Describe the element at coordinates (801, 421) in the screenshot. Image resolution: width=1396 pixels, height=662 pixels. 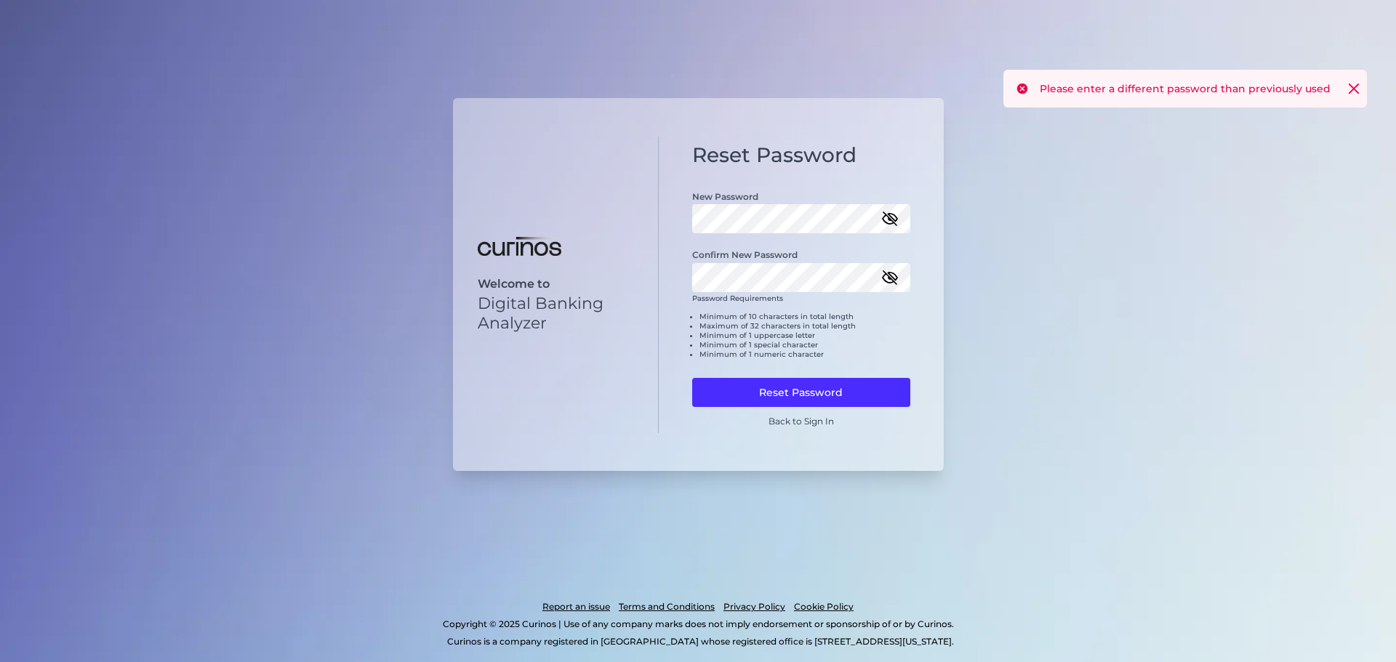
I see `a: Back to Sign In` at that location.